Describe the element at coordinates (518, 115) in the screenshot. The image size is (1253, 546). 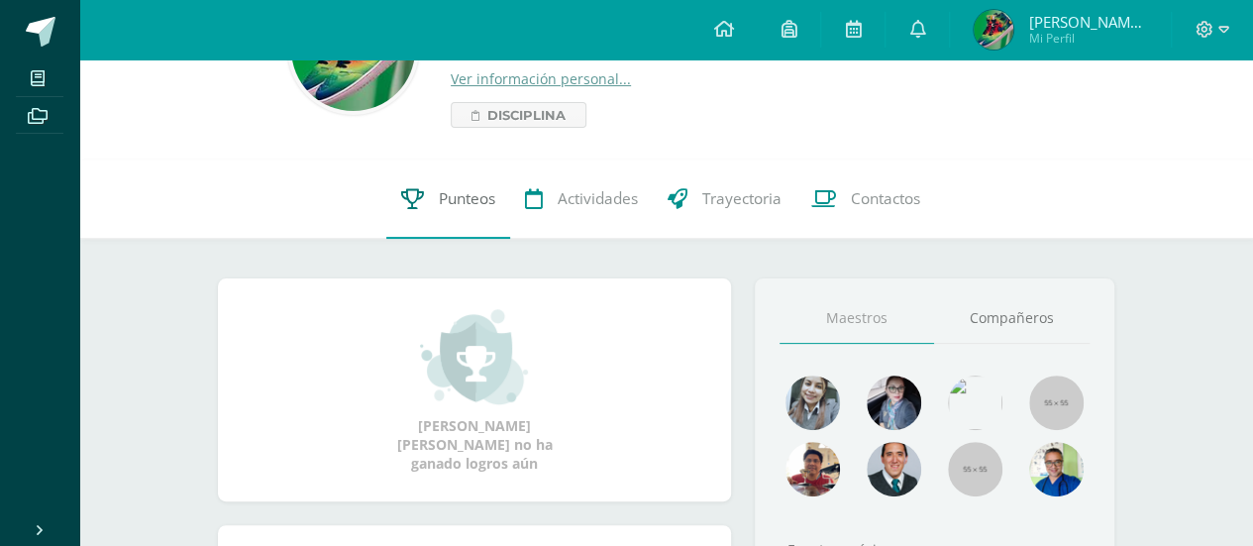
I see `a: Disciplina` at that location.